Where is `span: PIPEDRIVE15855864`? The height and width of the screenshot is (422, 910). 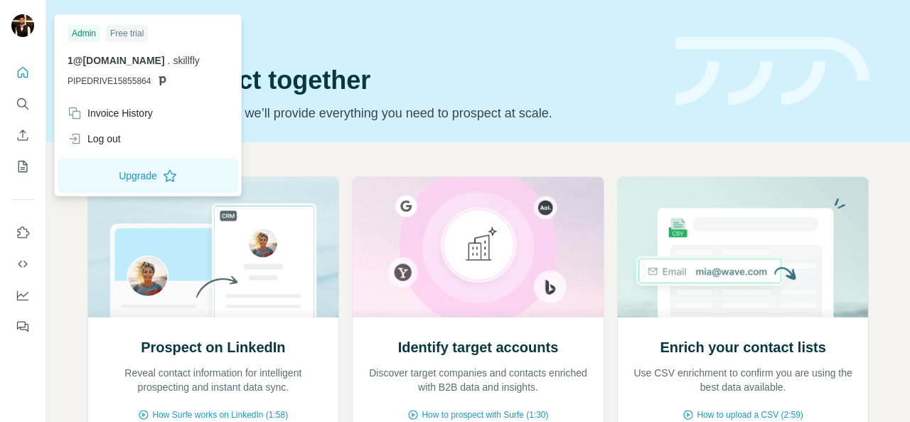 span: PIPEDRIVE15855864 is located at coordinates (109, 81).